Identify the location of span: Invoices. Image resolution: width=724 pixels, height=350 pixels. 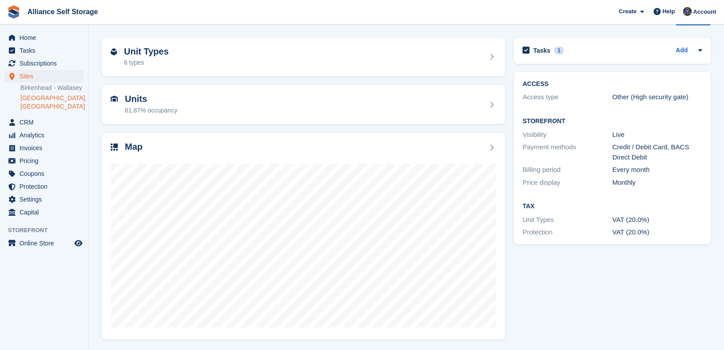
(46, 148).